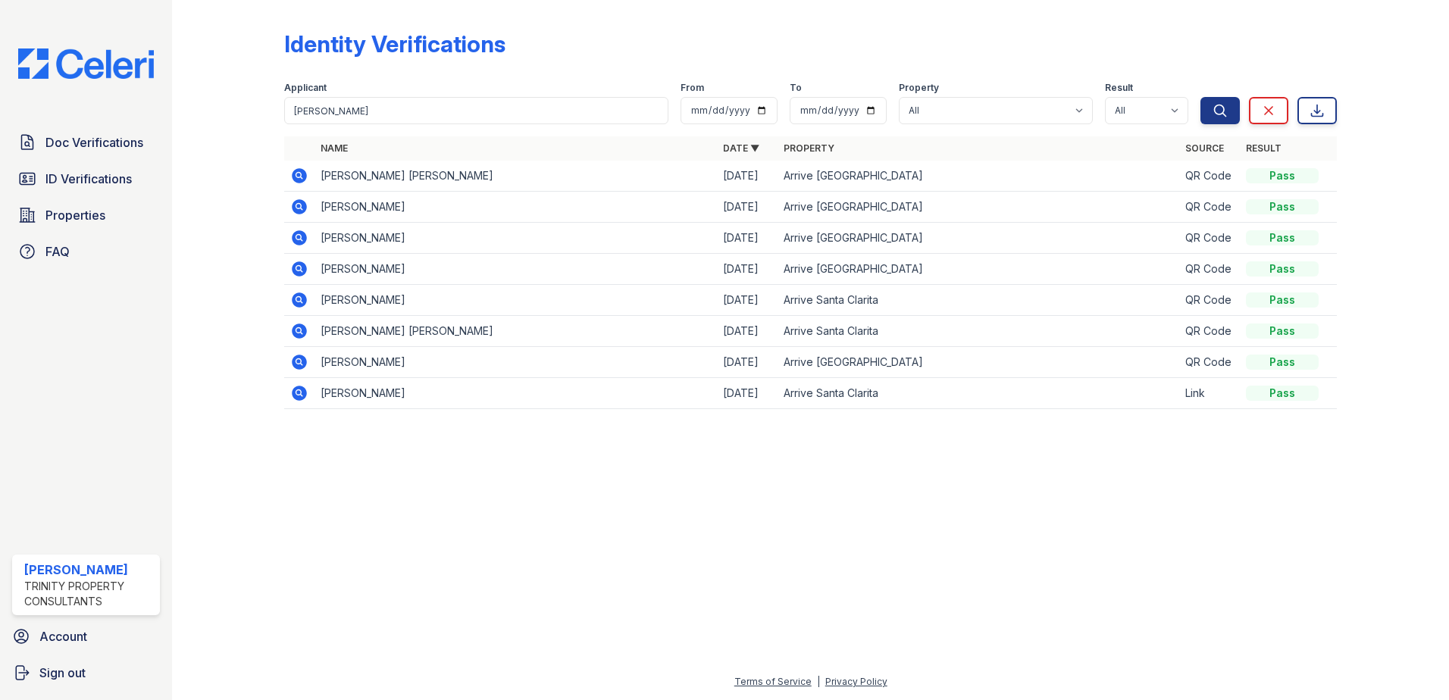 Image resolution: width=1449 pixels, height=700 pixels. Describe the element at coordinates (741, 148) in the screenshot. I see `a: Date ▼` at that location.